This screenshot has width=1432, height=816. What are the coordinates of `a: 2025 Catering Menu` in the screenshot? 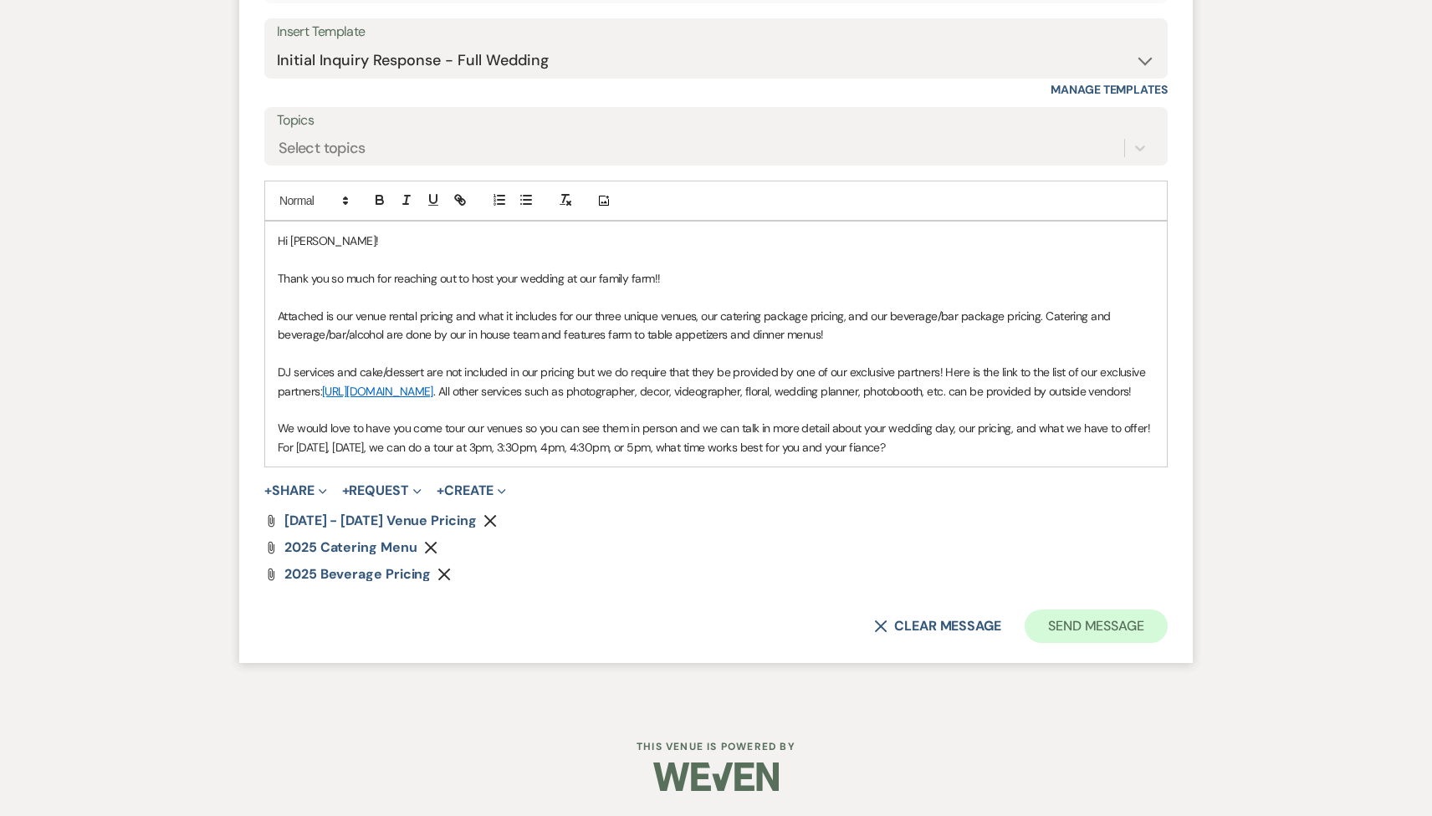 It's located at (350, 548).